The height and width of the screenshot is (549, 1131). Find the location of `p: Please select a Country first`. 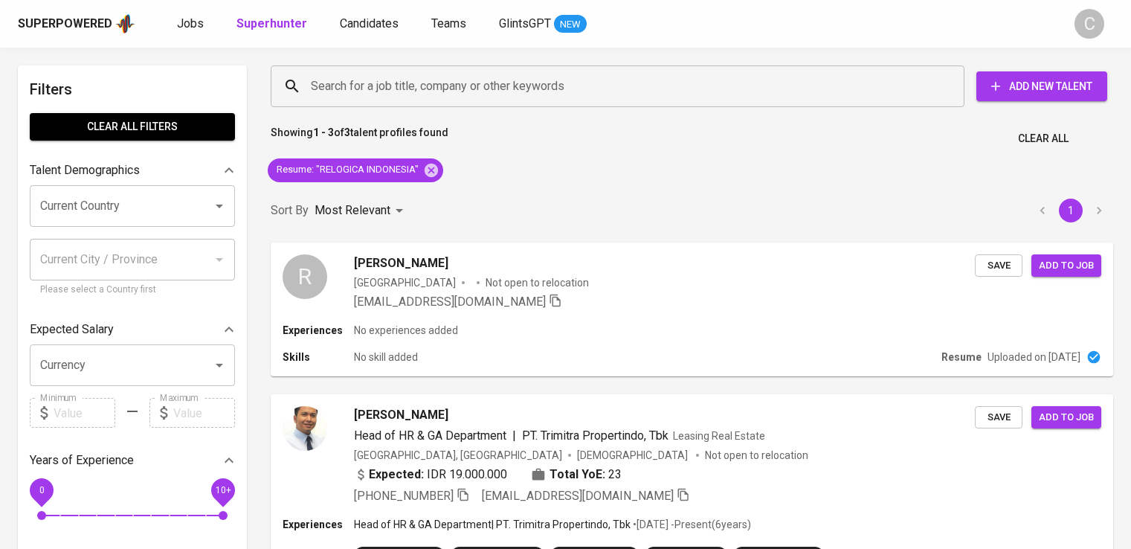

p: Please select a Country first is located at coordinates (132, 290).